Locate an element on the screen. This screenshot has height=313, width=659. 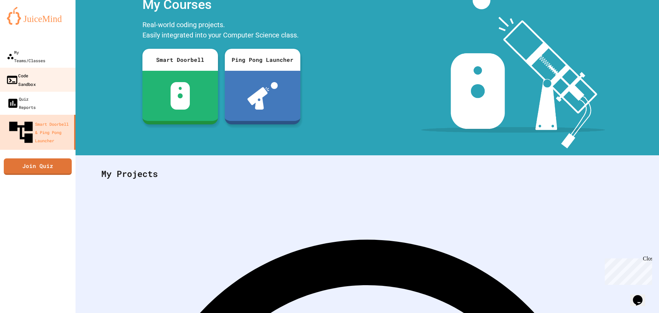
div: My Teams/Classes is located at coordinates (26, 56).